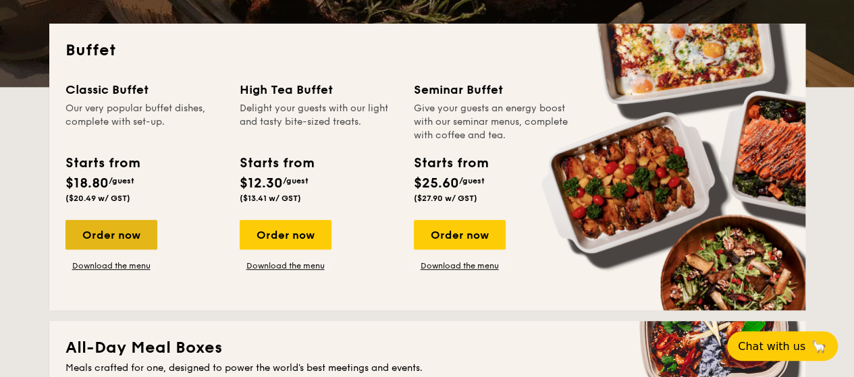 The height and width of the screenshot is (377, 854). Describe the element at coordinates (427, 51) in the screenshot. I see `h2: Buffet` at that location.